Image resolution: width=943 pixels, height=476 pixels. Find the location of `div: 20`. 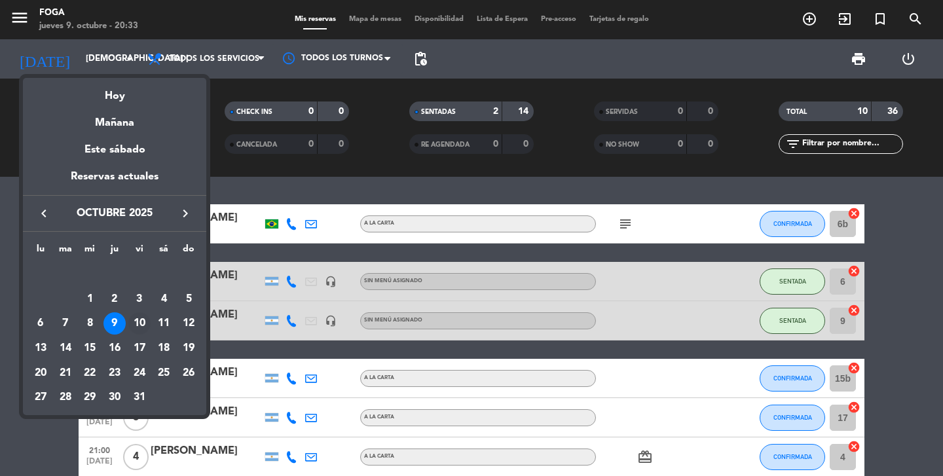

div: 20 is located at coordinates (41, 373).